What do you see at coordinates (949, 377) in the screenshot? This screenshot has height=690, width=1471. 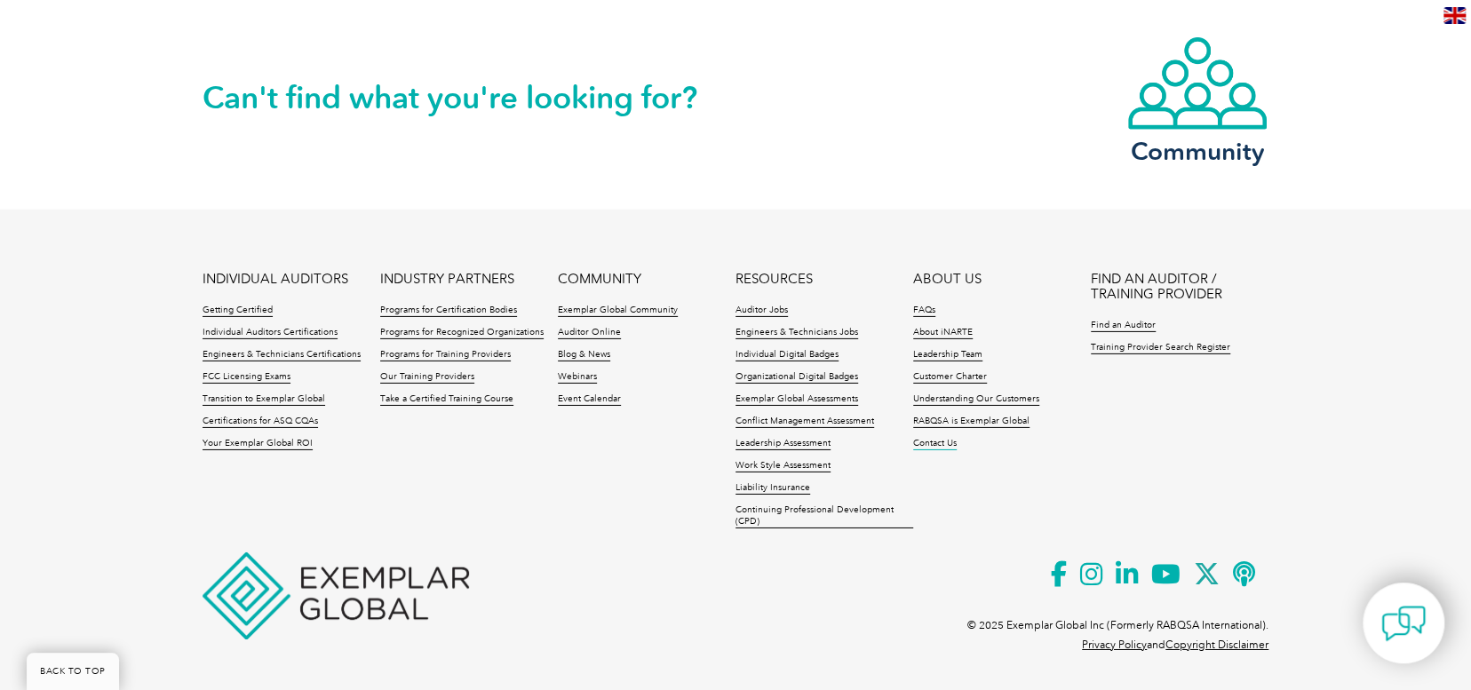 I see `a: Customer Charter` at bounding box center [949, 377].